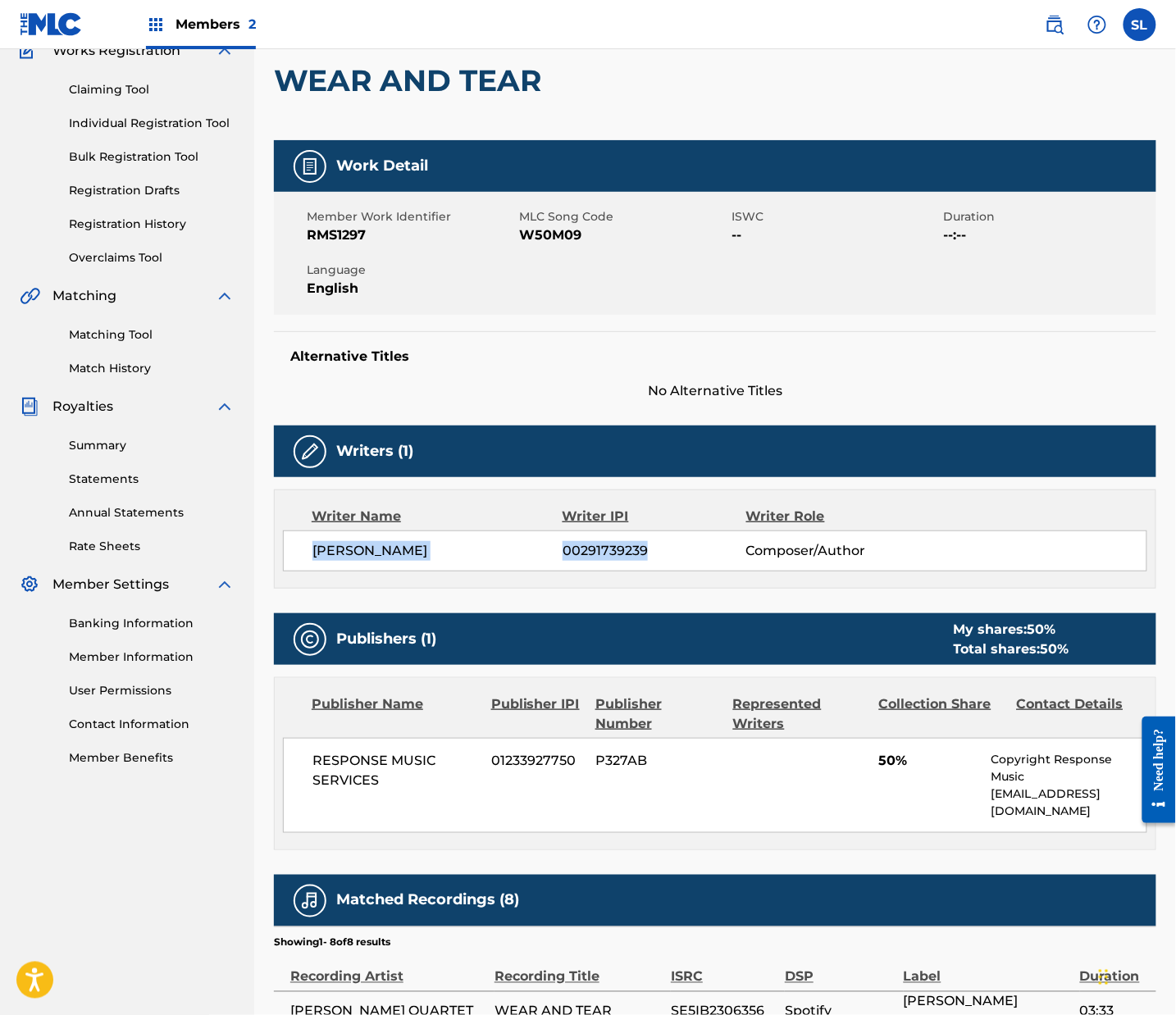 The image size is (1176, 1015). Describe the element at coordinates (151, 335) in the screenshot. I see `a: Matching Tool` at that location.